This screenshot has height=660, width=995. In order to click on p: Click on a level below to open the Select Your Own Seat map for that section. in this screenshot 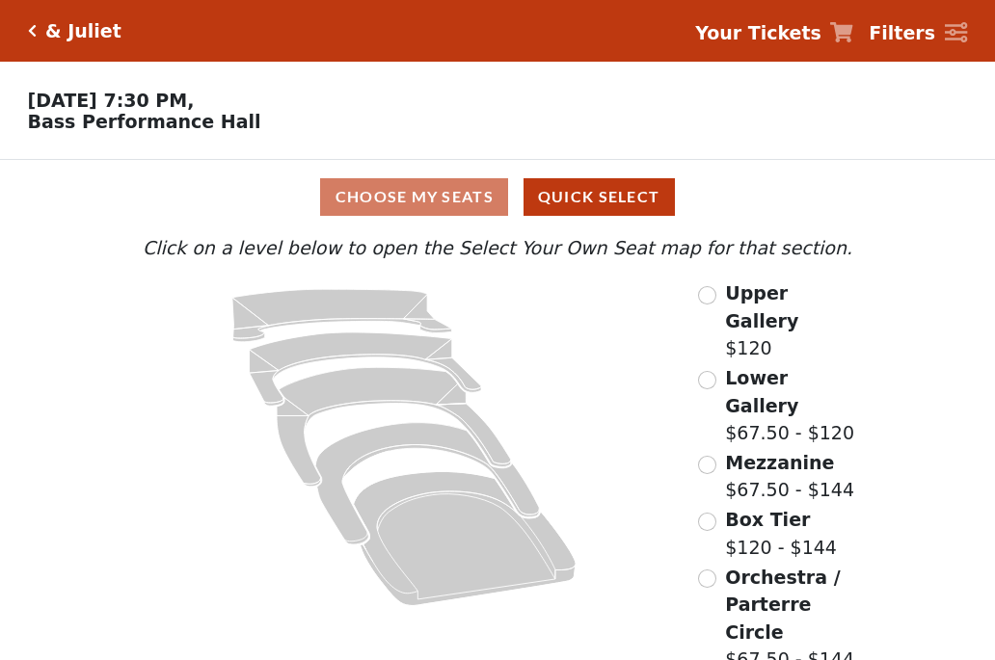, I will do `click(497, 248)`.